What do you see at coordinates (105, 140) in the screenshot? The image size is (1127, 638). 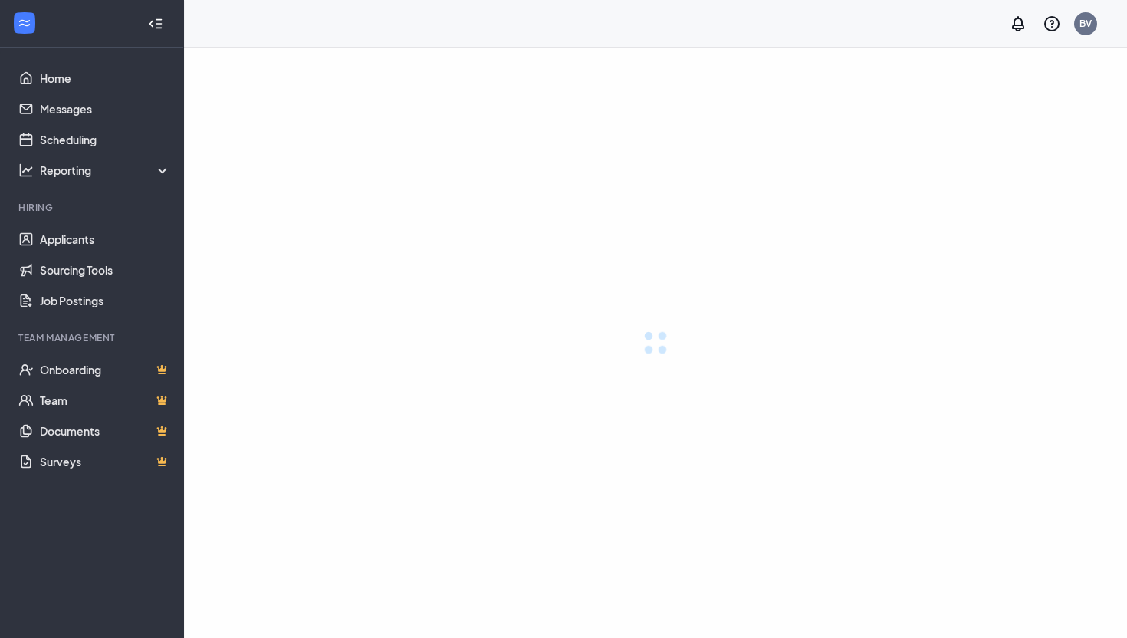 I see `a: Scheduling` at bounding box center [105, 140].